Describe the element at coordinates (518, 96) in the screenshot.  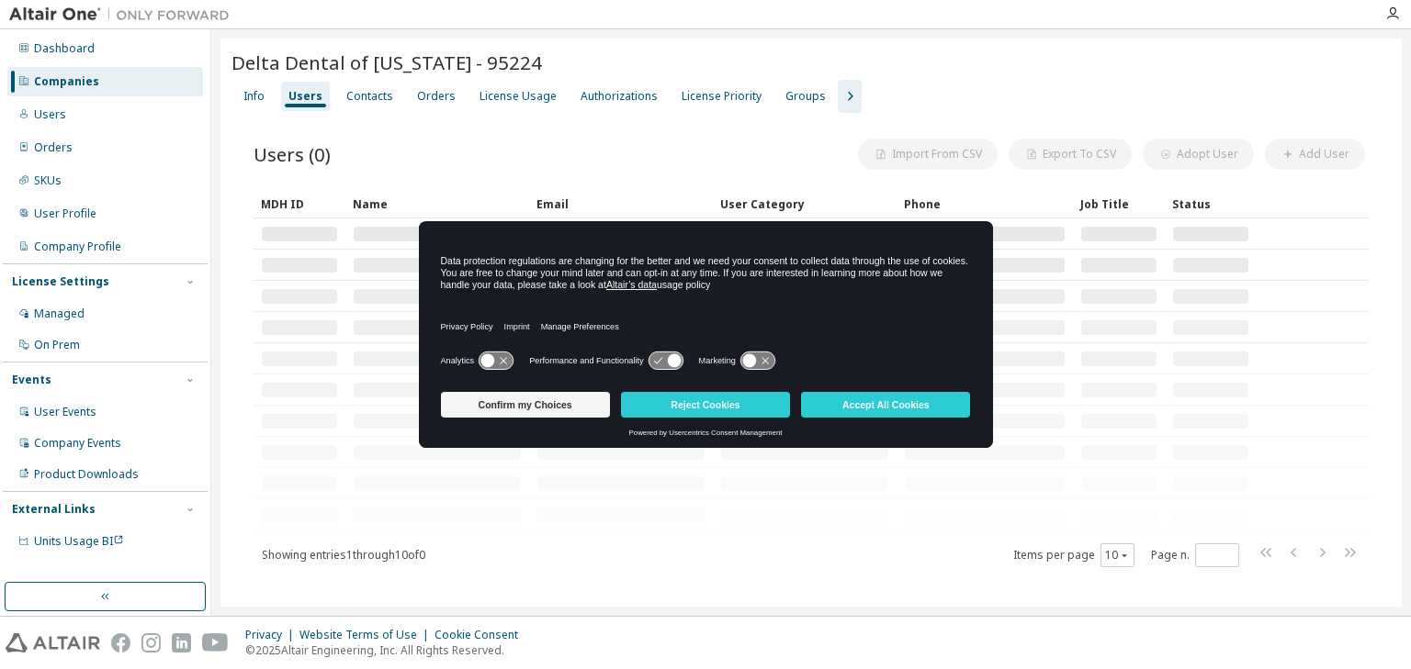
I see `div: License Usage` at that location.